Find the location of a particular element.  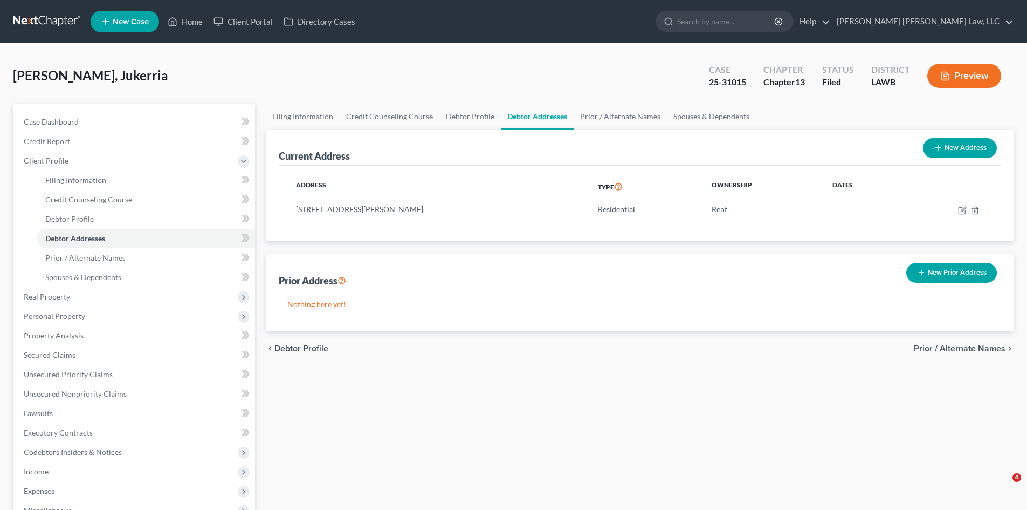

a: Property Analysis is located at coordinates (135, 335).